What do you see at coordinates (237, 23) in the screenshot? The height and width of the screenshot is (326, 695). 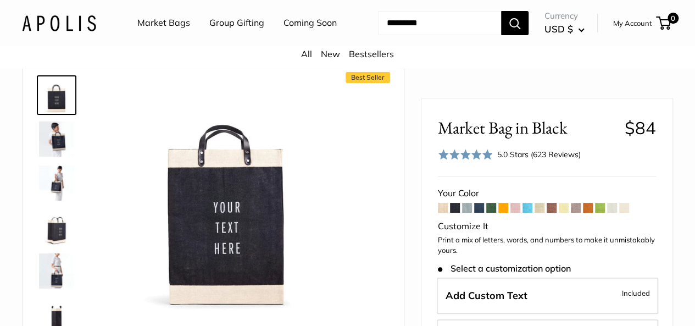 I see `a: Group Gifting` at bounding box center [237, 23].